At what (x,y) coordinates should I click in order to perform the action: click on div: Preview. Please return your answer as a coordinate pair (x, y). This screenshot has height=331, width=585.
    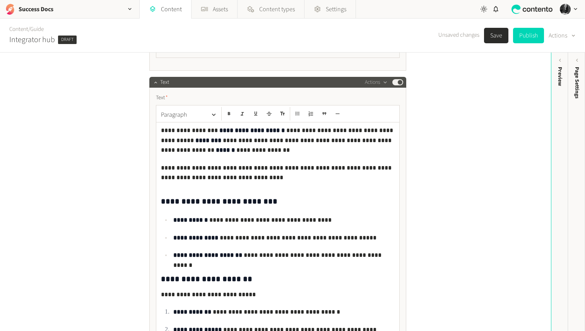
    Looking at the image, I should click on (559, 77).